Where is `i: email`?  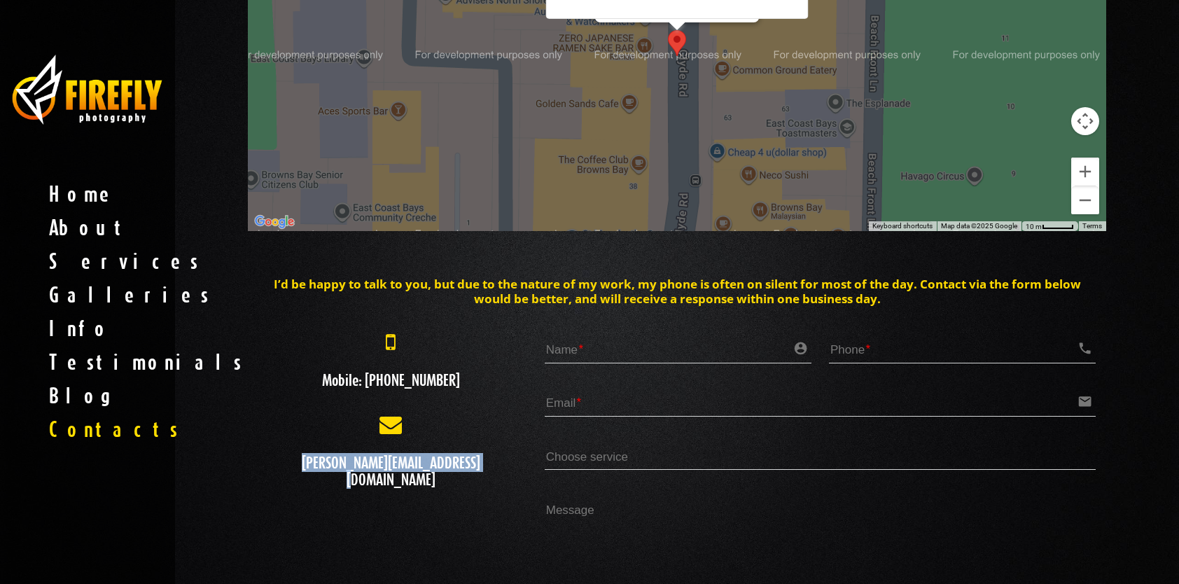 i: email is located at coordinates (1085, 402).